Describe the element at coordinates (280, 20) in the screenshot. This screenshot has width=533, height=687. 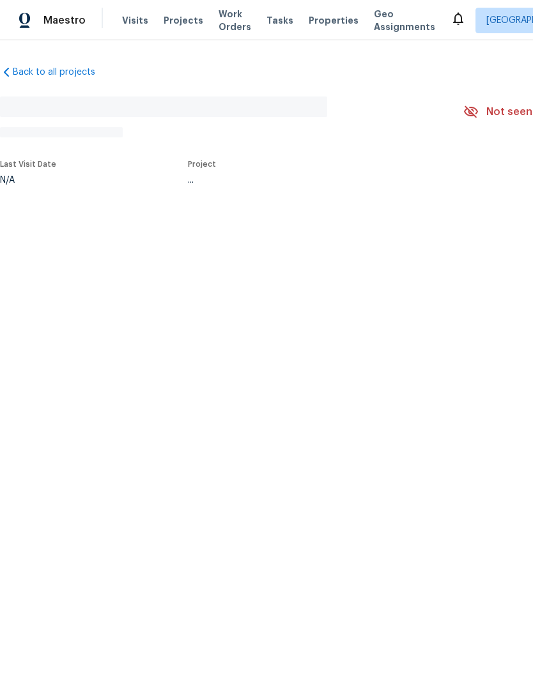
I see `span: Tasks` at that location.